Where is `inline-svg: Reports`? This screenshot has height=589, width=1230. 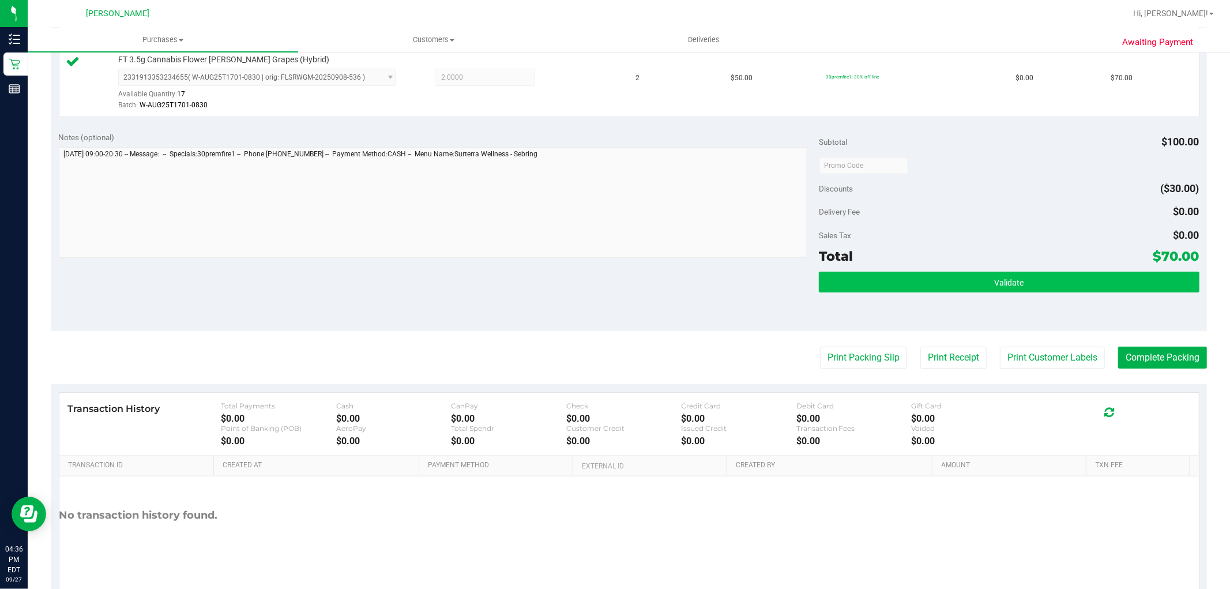 inline-svg: Reports is located at coordinates (14, 89).